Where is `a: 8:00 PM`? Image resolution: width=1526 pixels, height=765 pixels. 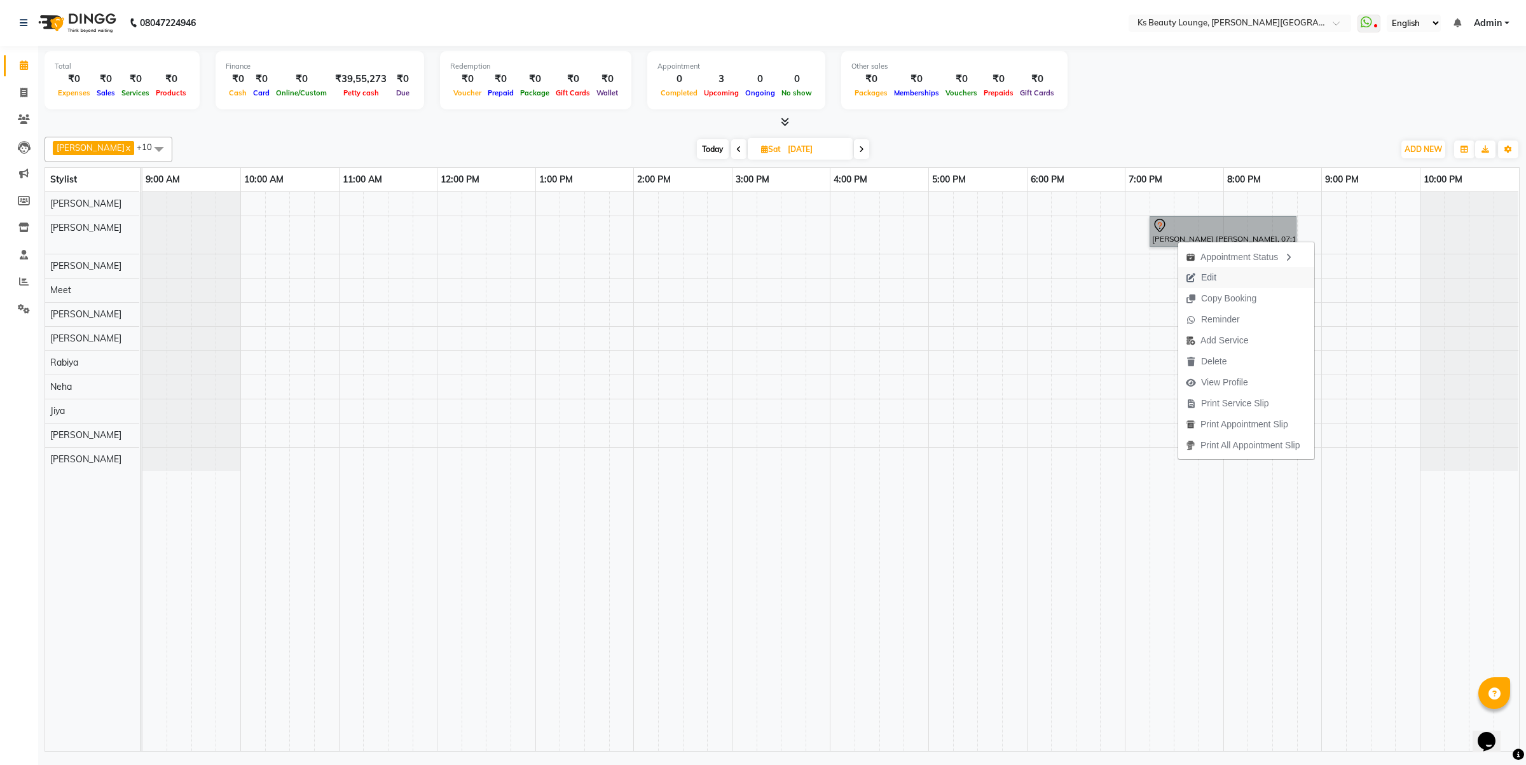
a: 8:00 PM is located at coordinates (1243, 179).